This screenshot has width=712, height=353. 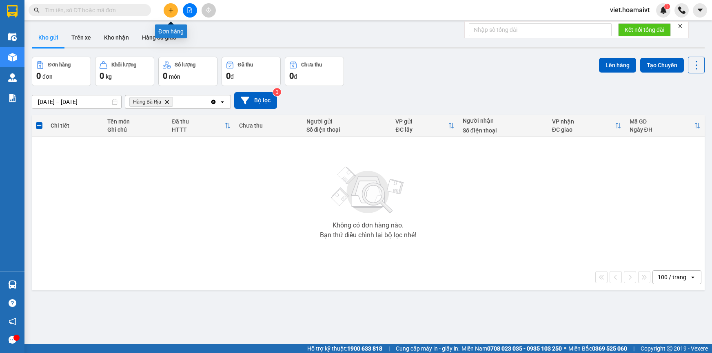 I want to click on button: file-add, so click(x=190, y=10).